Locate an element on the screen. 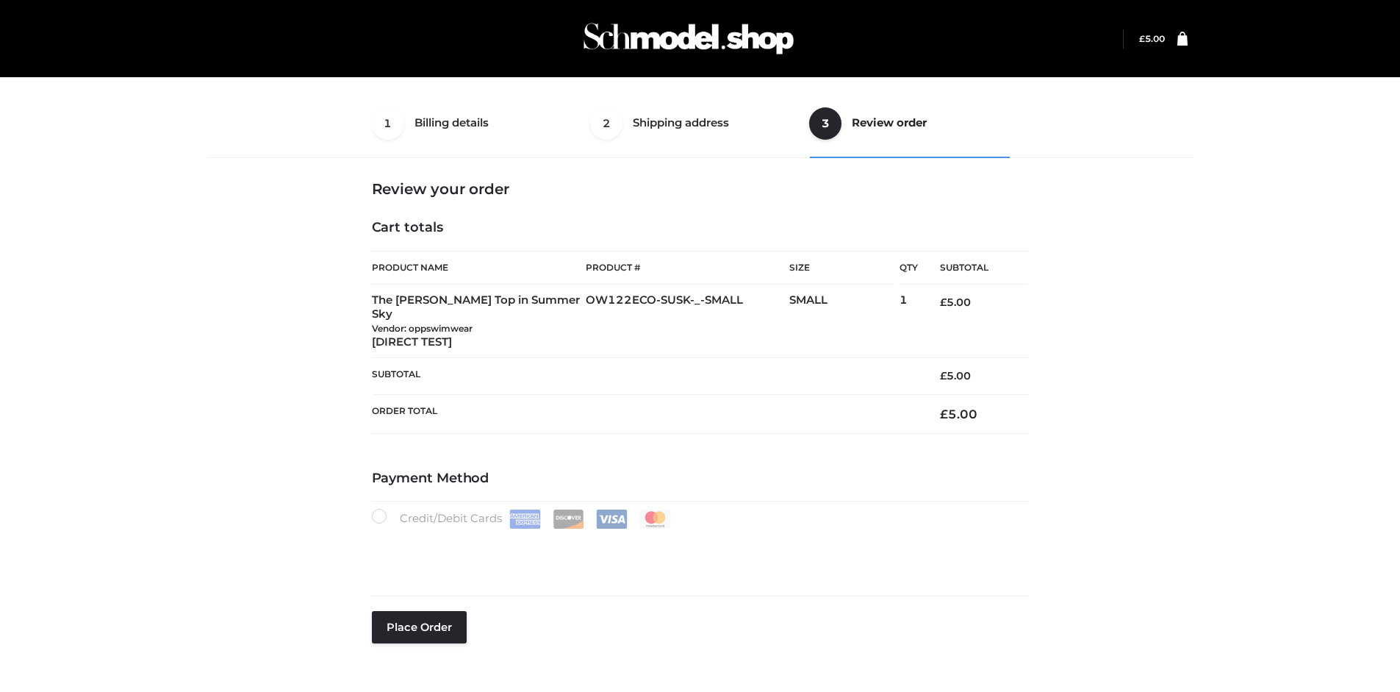 The image size is (1400, 692). td: OW122ECO-SUSK-_-SMALL is located at coordinates (687, 321).